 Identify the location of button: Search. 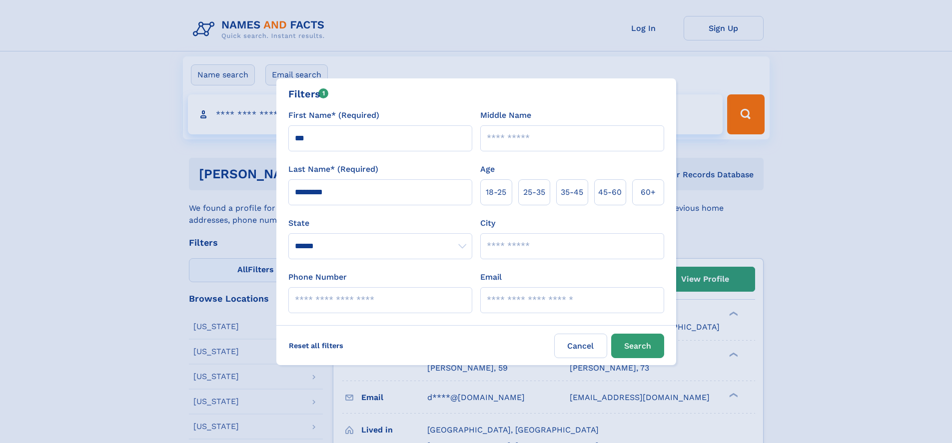
(638, 346).